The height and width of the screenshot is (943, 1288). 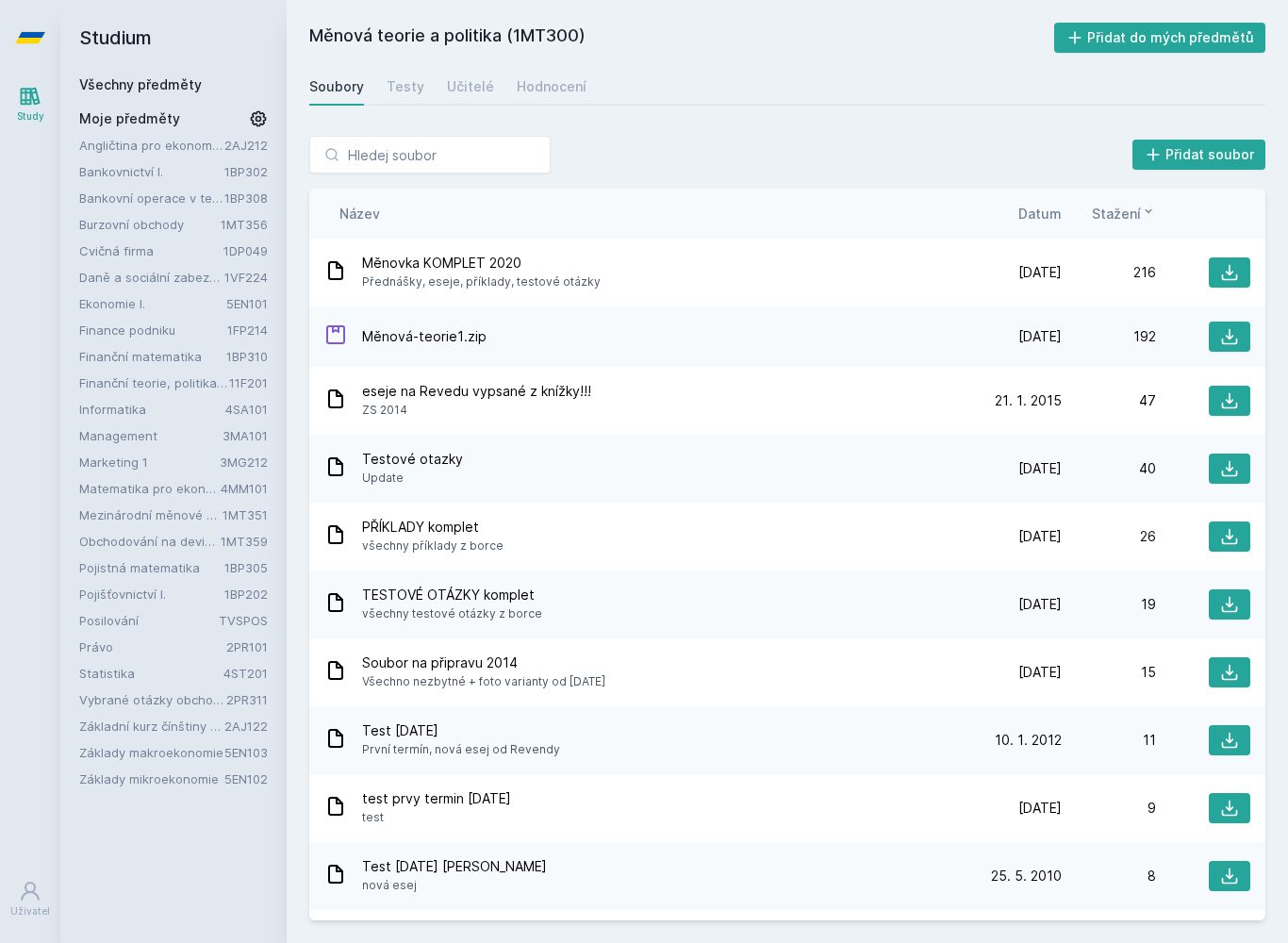 What do you see at coordinates (336, 87) in the screenshot?
I see `div: Soubory` at bounding box center [336, 87].